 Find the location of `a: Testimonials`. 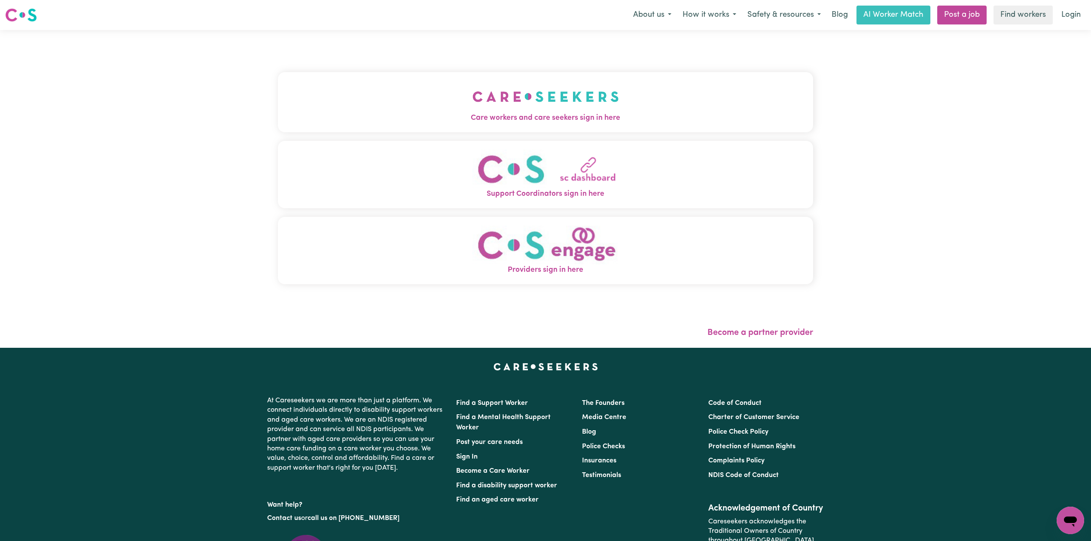

a: Testimonials is located at coordinates (601, 475).